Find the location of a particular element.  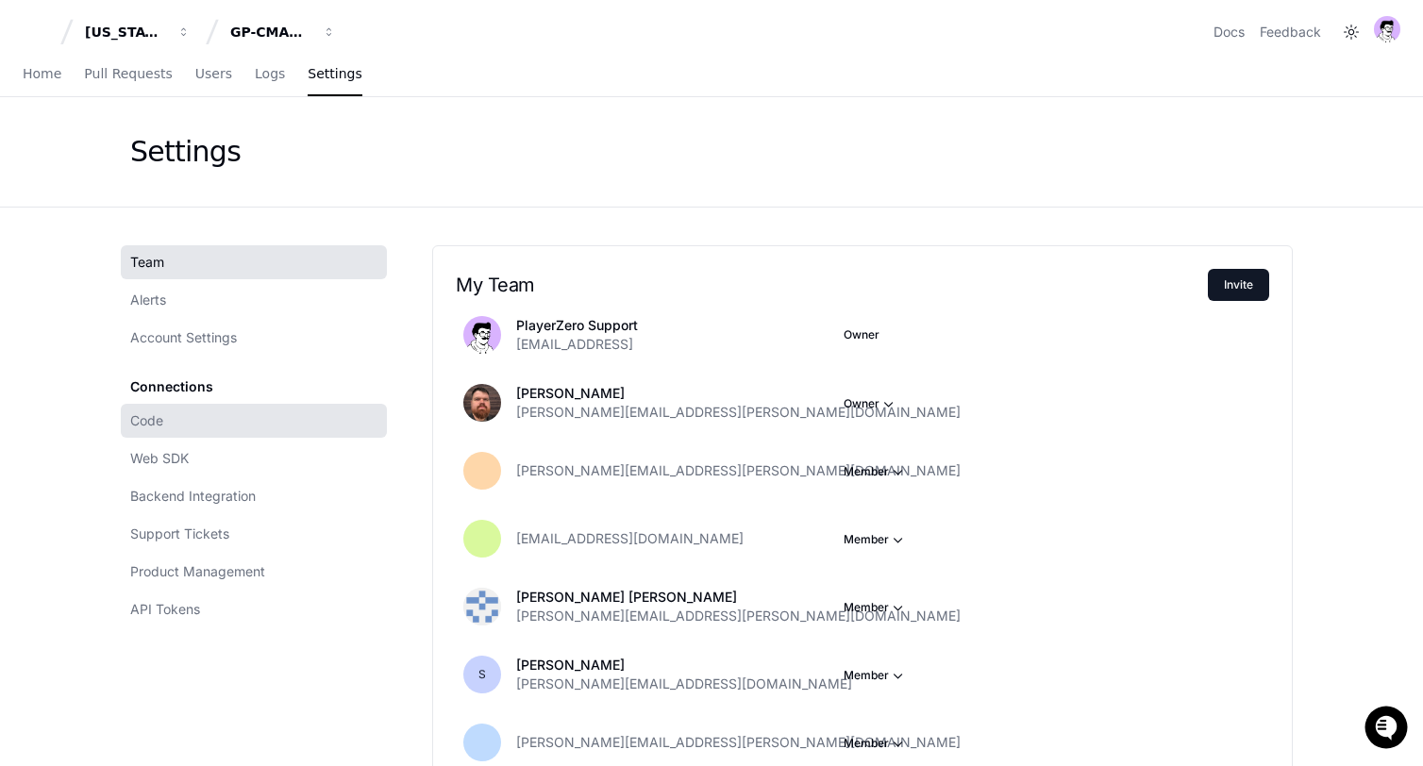

button: Feedback is located at coordinates (1290, 32).